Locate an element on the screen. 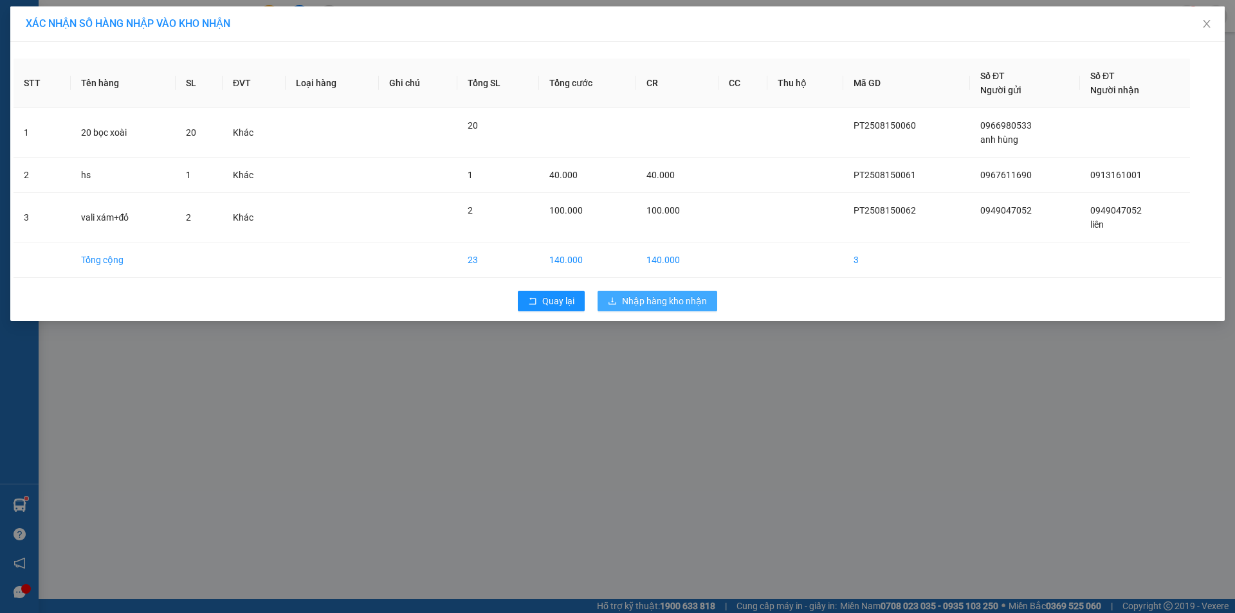  button: Close is located at coordinates (1207, 24).